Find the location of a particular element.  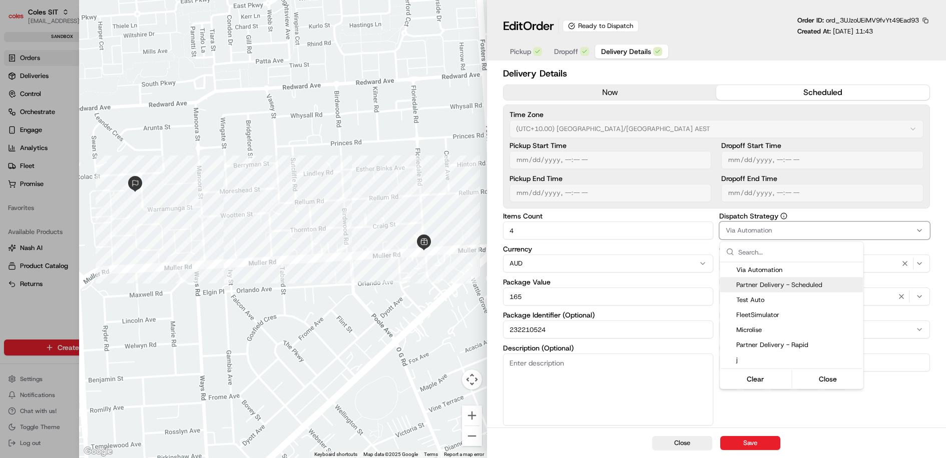

button: Clear is located at coordinates (755, 379).